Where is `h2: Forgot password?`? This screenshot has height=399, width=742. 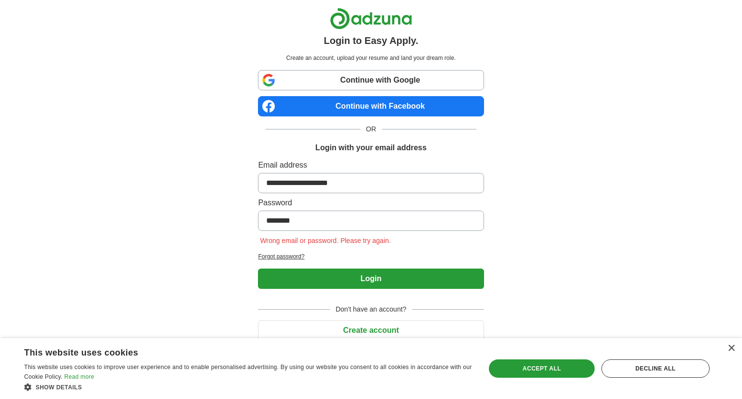 h2: Forgot password? is located at coordinates (371, 257).